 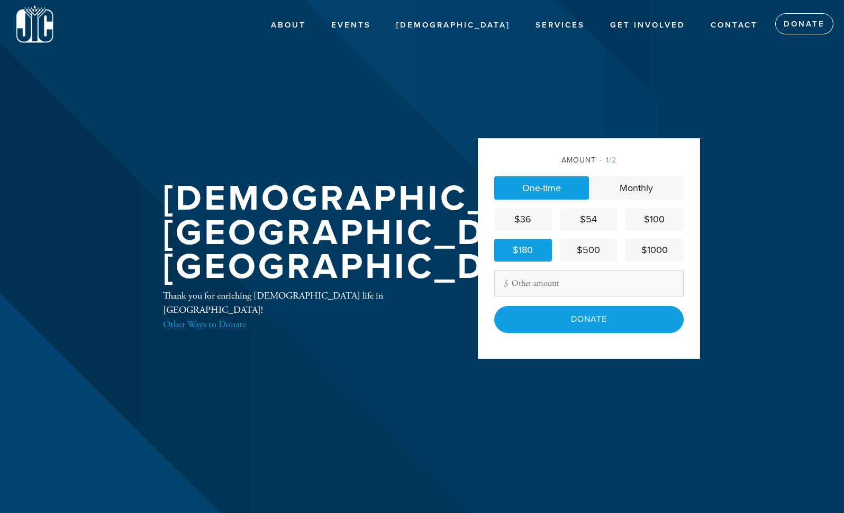 I want to click on a: Get Involved, so click(x=648, y=25).